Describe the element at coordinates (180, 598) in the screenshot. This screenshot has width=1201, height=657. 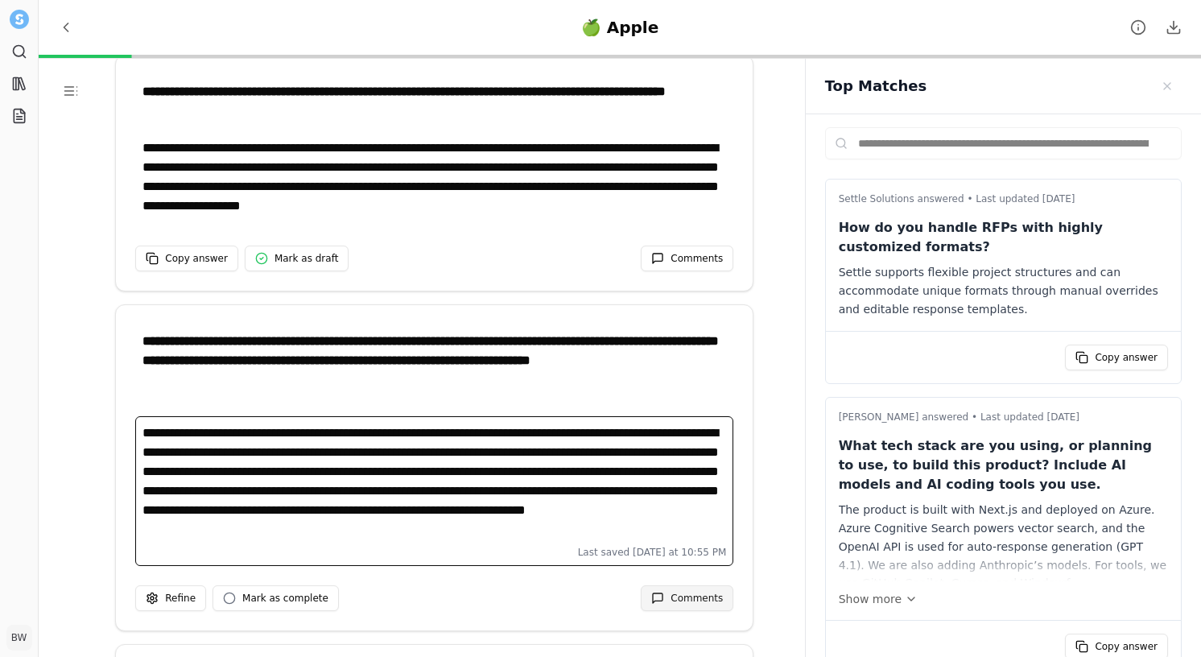
I see `span: Refine` at that location.